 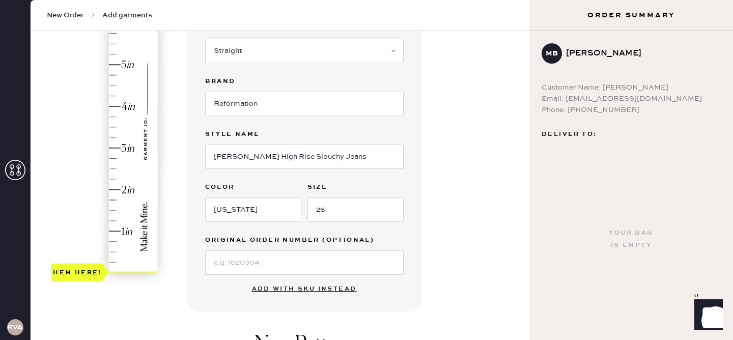 I want to click on div: Hem here!, so click(x=77, y=272).